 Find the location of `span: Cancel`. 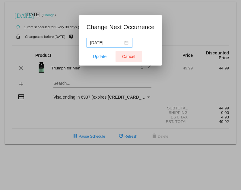

span: Cancel is located at coordinates (129, 57).